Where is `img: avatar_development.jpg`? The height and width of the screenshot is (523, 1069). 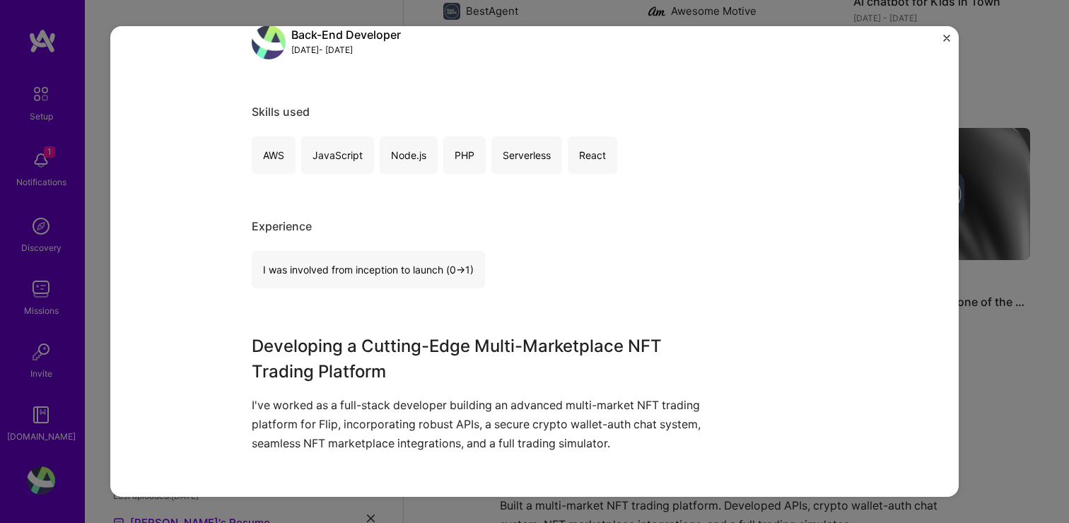
img: avatar_development.jpg is located at coordinates (269, 42).